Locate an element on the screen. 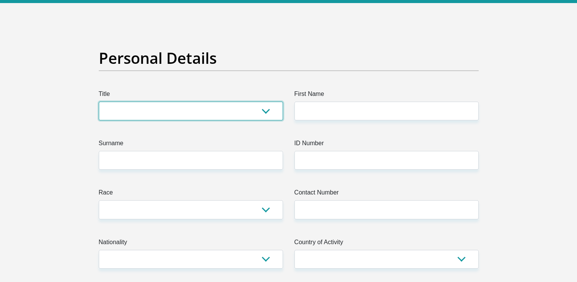 The height and width of the screenshot is (282, 577). label: Contact Number is located at coordinates (386, 194).